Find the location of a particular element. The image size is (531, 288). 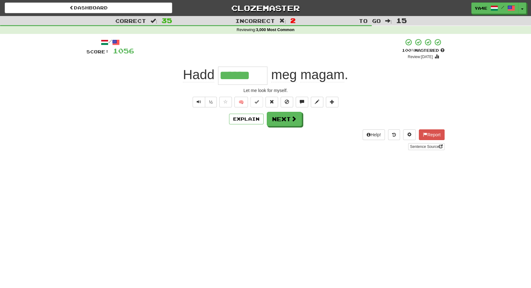

div: Mastered is located at coordinates (424, 51).